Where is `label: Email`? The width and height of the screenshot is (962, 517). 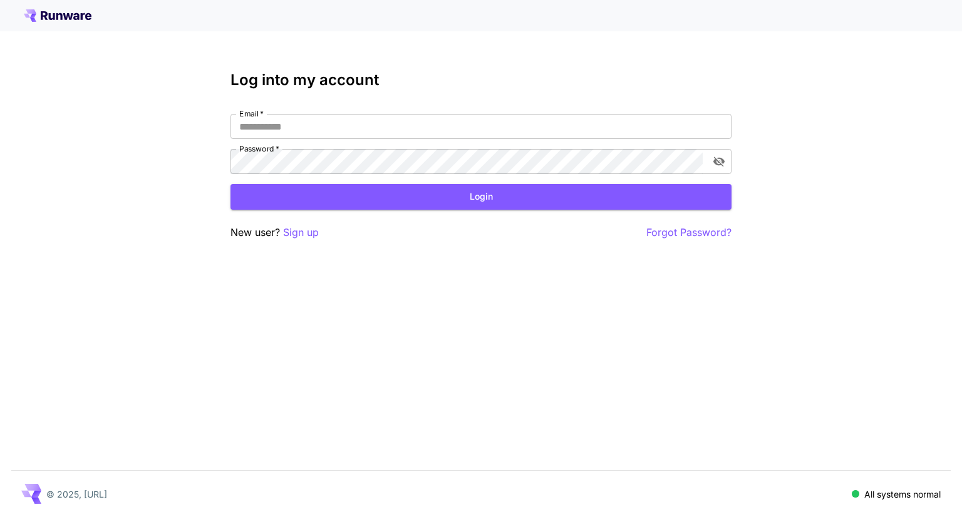 label: Email is located at coordinates (251, 113).